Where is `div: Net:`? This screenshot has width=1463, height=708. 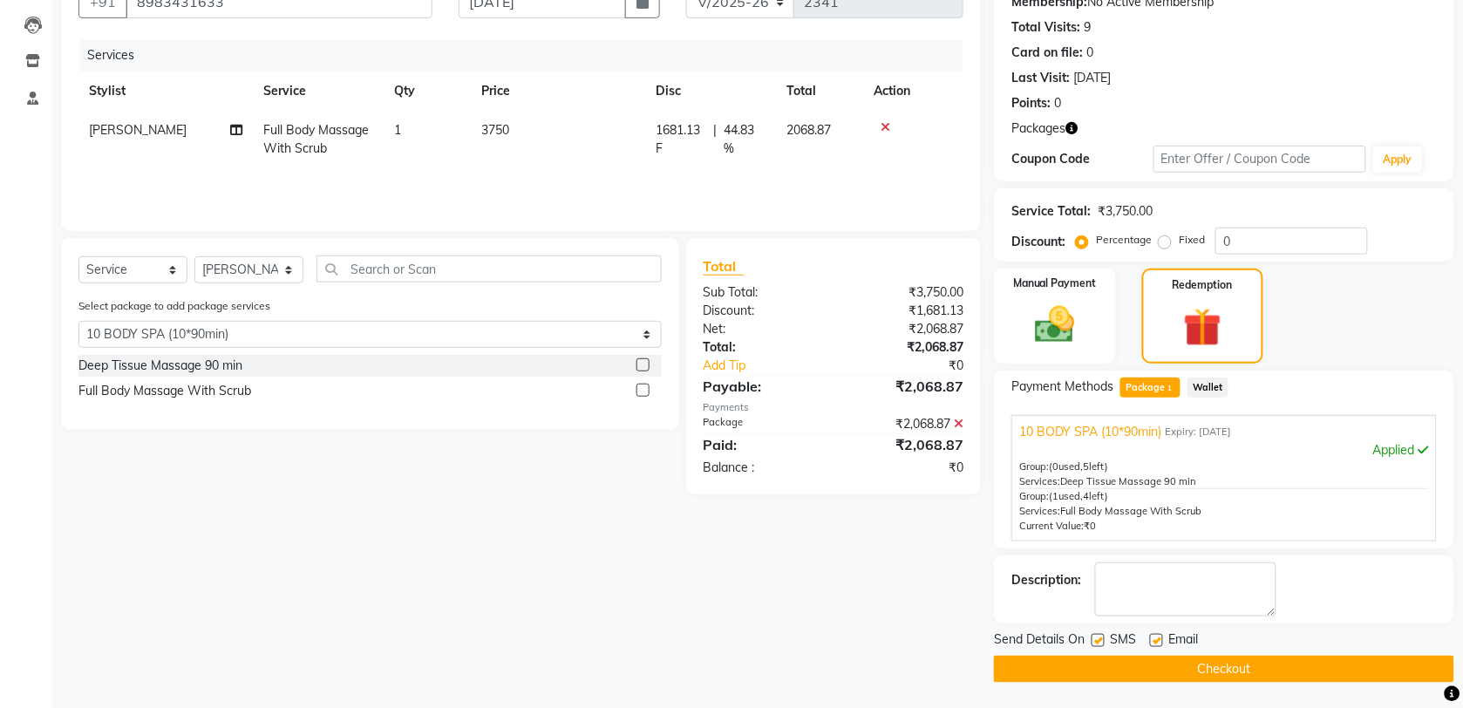 div: Net: is located at coordinates (762, 329).